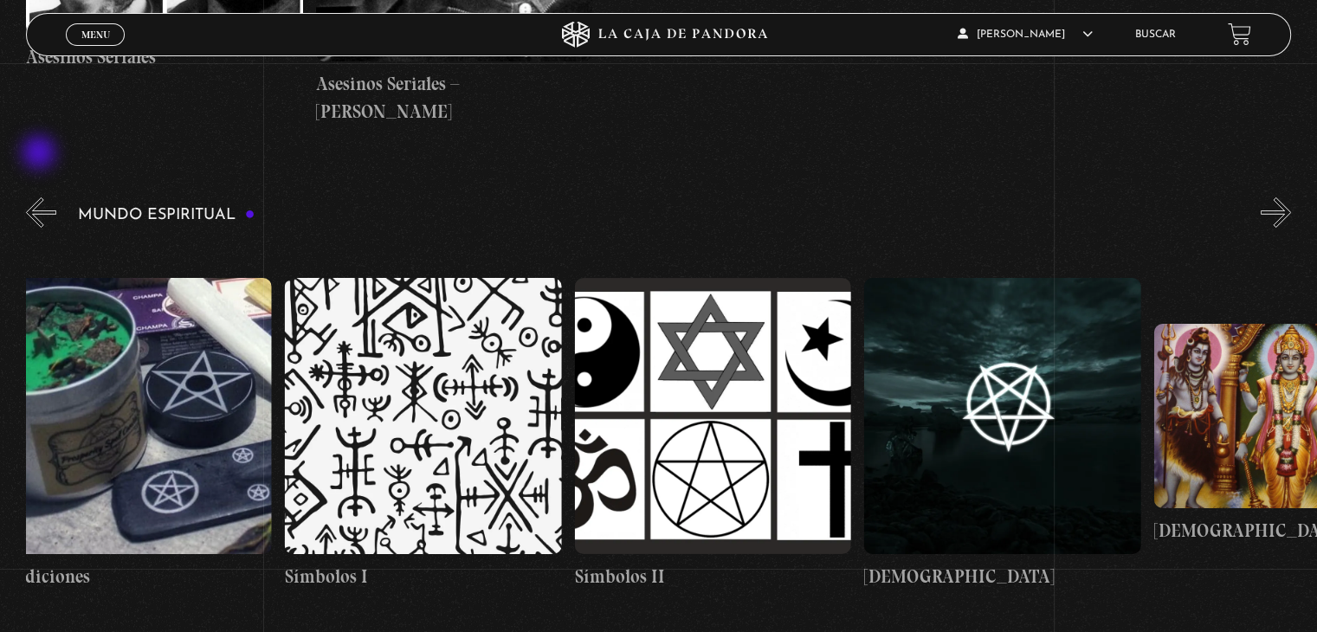  I want to click on span: Cerrar, so click(95, 49).